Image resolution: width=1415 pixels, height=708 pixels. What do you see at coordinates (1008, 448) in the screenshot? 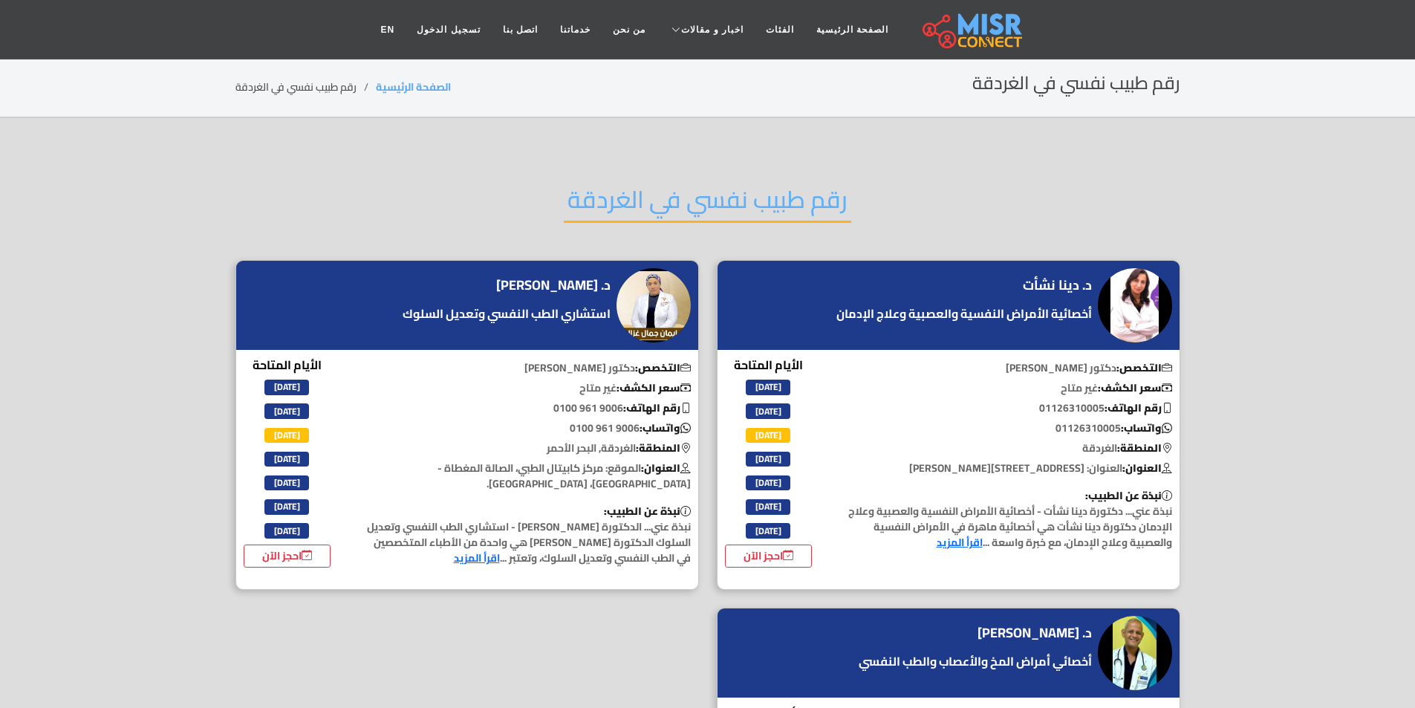
I see `p: الغردقة` at bounding box center [1008, 448].